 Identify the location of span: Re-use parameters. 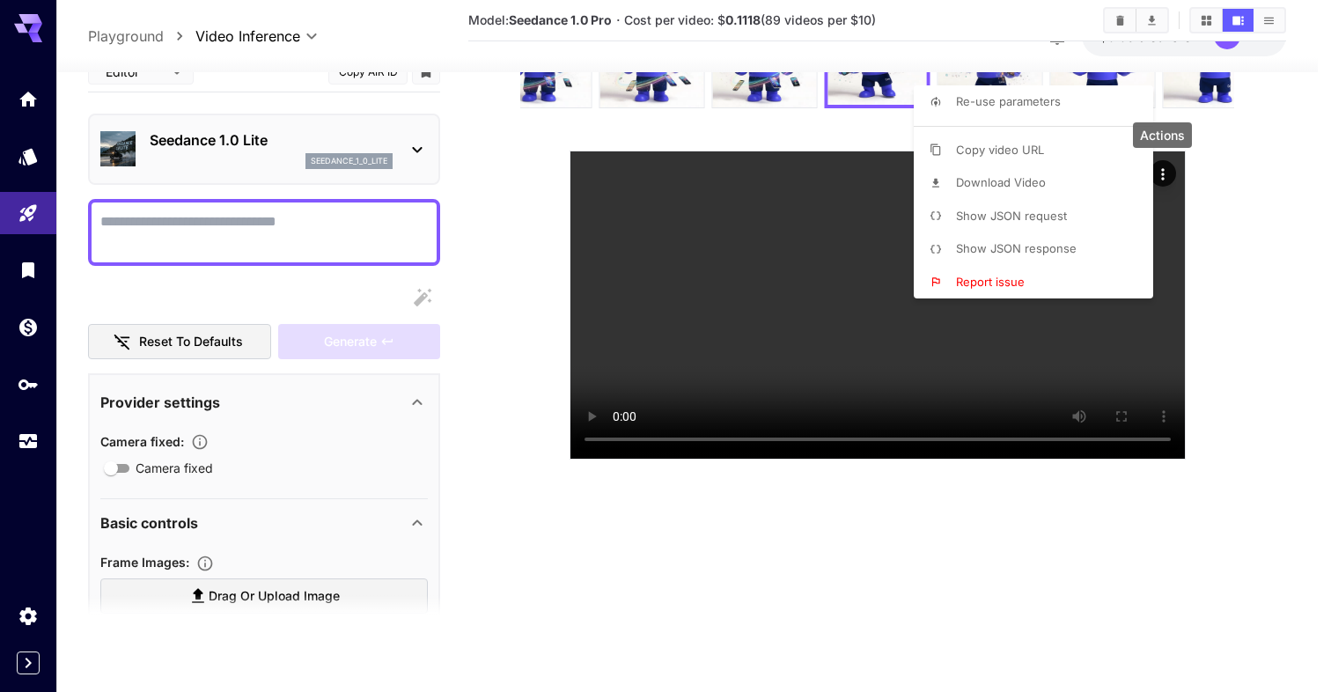
(1008, 101).